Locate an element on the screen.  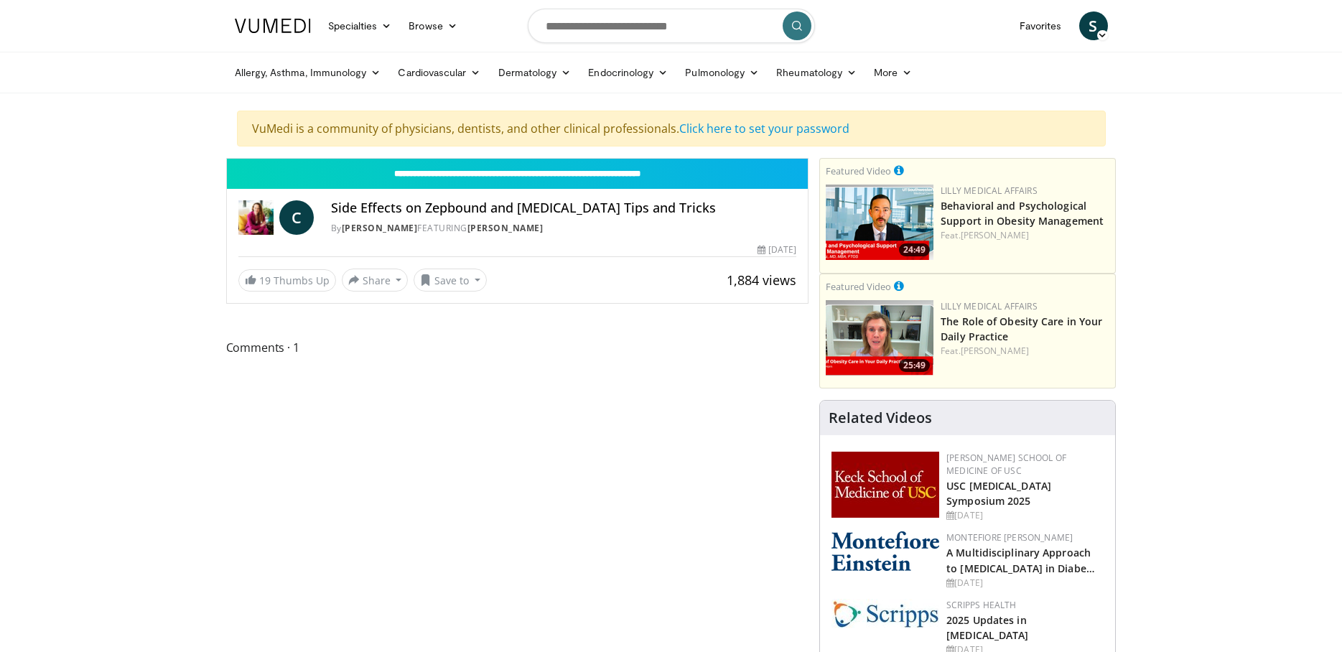
a: 19 Thumbs Up is located at coordinates (287, 280).